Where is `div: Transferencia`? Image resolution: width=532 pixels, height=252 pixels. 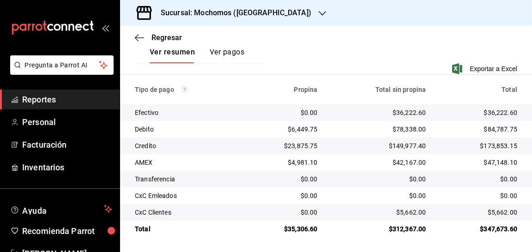 div: Transferencia is located at coordinates (186, 179).